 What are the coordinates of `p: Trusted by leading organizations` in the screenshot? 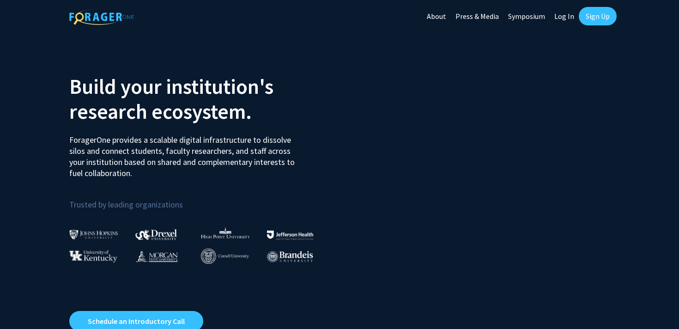 It's located at (201, 199).